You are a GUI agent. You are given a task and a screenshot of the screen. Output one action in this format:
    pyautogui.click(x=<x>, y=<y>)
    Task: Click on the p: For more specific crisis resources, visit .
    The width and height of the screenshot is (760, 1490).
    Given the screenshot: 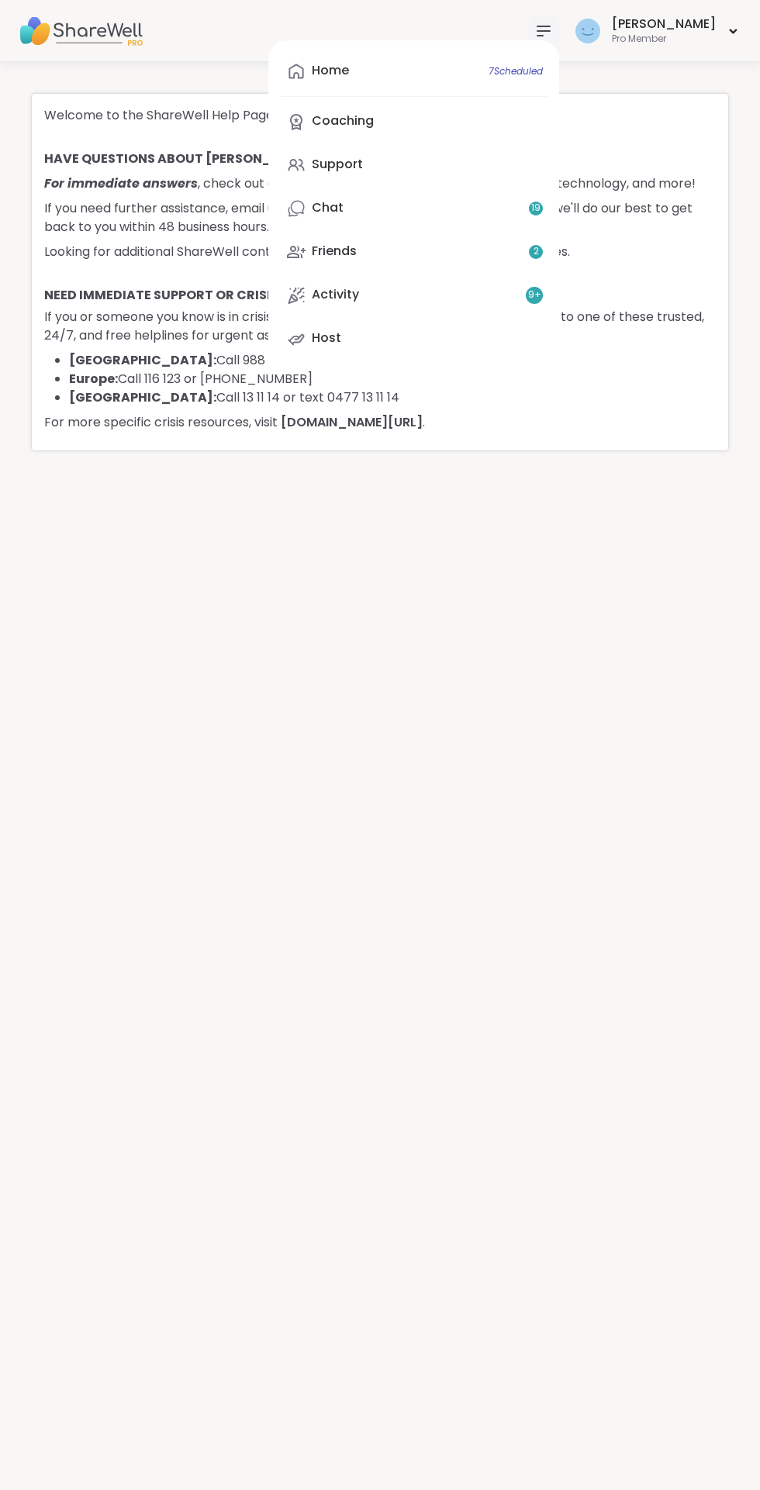 What is the action you would take?
    pyautogui.click(x=380, y=422)
    